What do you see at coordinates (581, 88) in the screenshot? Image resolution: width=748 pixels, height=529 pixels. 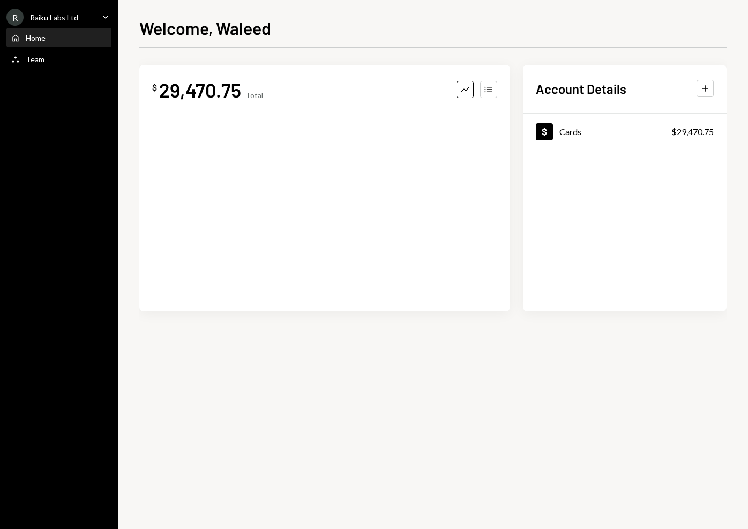 I see `h2: Account Details` at bounding box center [581, 88].